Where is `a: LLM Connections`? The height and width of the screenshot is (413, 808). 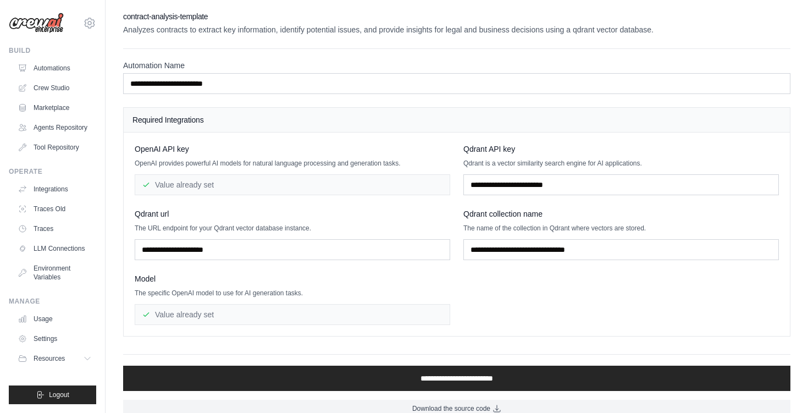 a: LLM Connections is located at coordinates (54, 248).